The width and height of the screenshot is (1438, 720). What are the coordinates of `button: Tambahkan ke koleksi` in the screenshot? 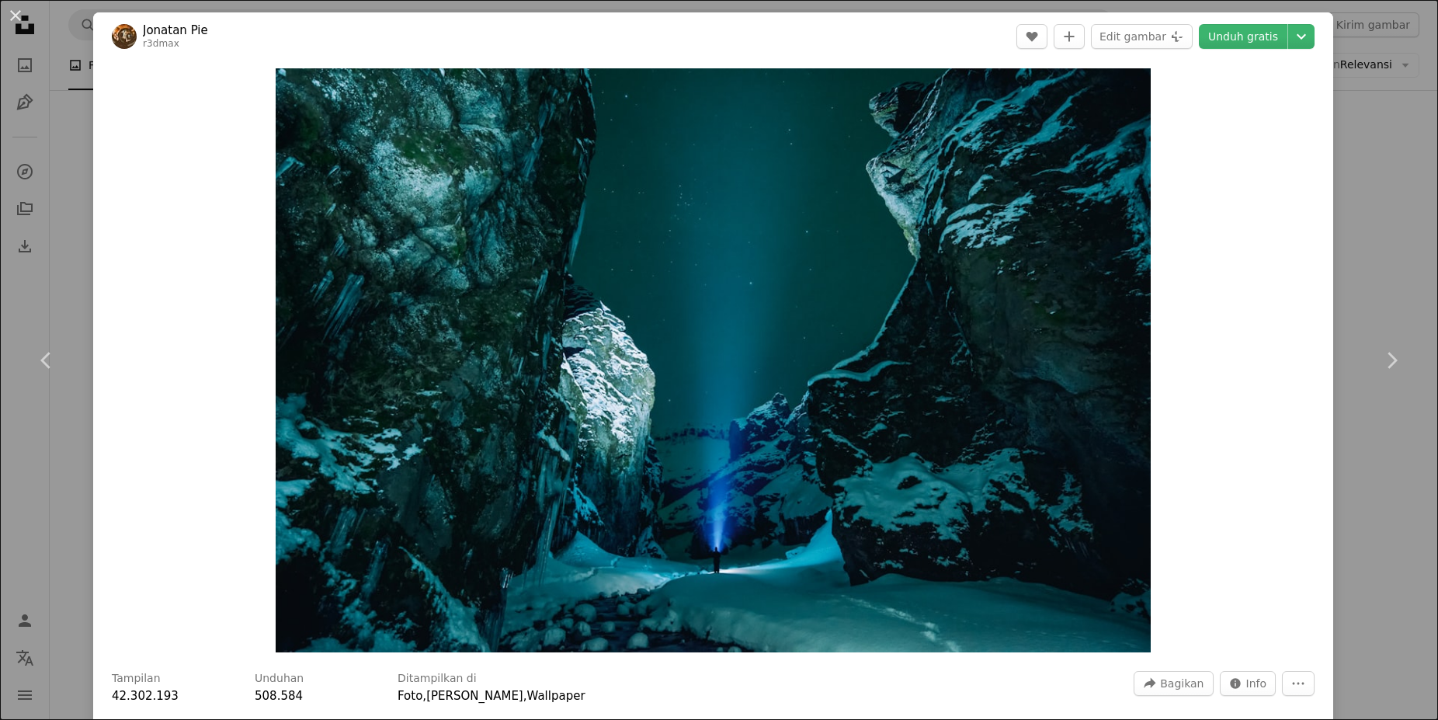 It's located at (1069, 36).